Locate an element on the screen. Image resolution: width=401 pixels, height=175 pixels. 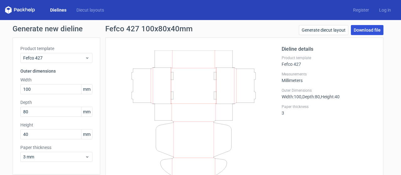
h2: Dieline details is located at coordinates (328, 49).